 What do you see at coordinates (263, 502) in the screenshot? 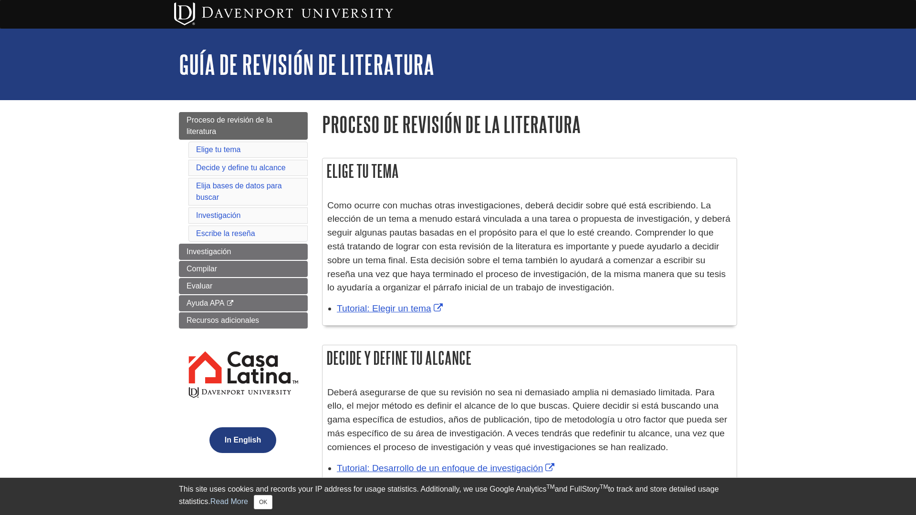
I see `button: Close` at bounding box center [263, 502].